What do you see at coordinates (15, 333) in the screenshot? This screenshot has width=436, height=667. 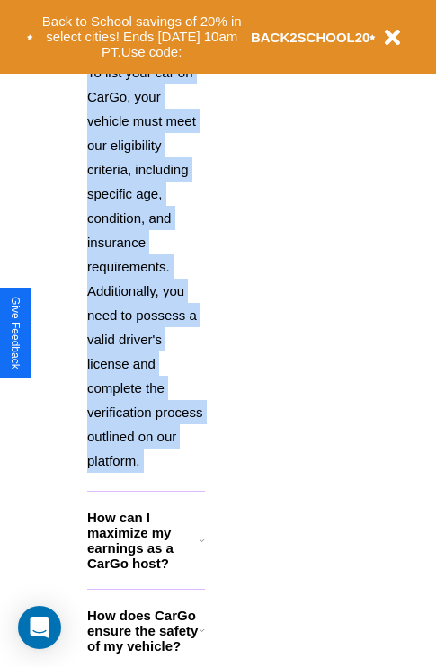 I see `div: Give Feedback` at bounding box center [15, 333].